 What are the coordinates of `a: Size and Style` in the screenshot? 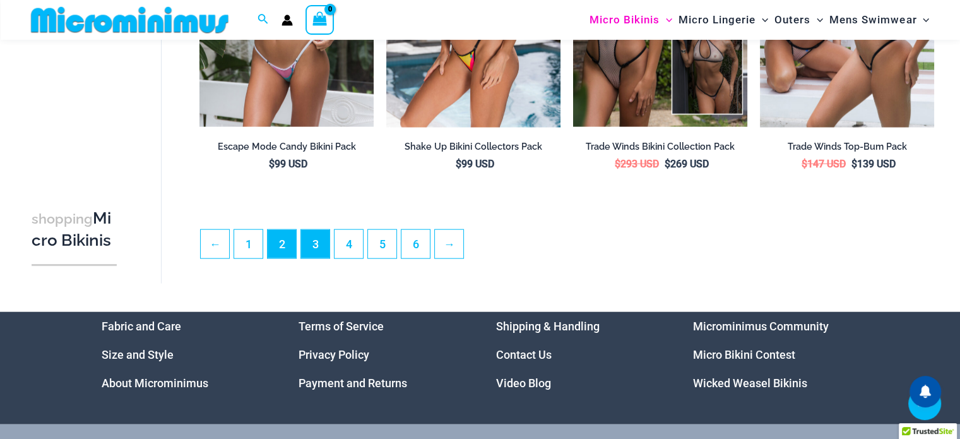 It's located at (138, 354).